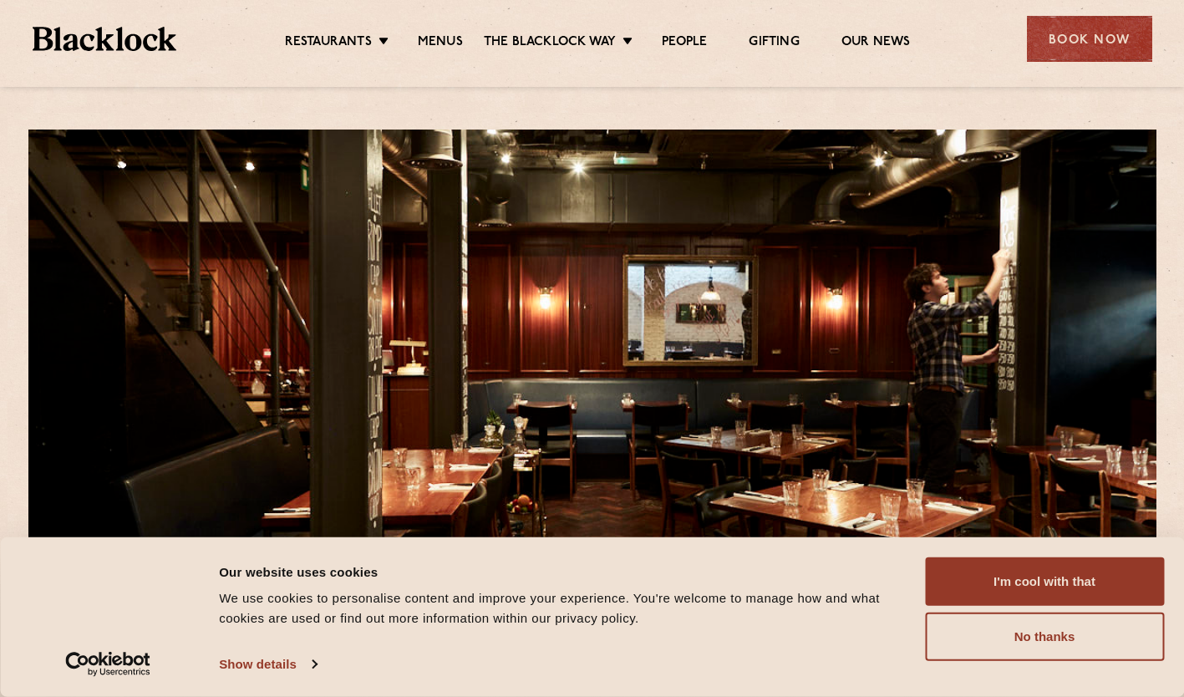 Image resolution: width=1184 pixels, height=697 pixels. What do you see at coordinates (267, 664) in the screenshot?
I see `a: Show details` at bounding box center [267, 664].